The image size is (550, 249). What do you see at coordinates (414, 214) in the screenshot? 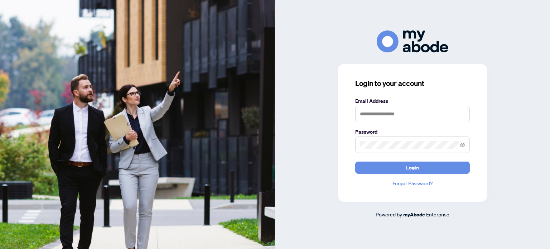
I see `a: myAbode` at bounding box center [414, 214].